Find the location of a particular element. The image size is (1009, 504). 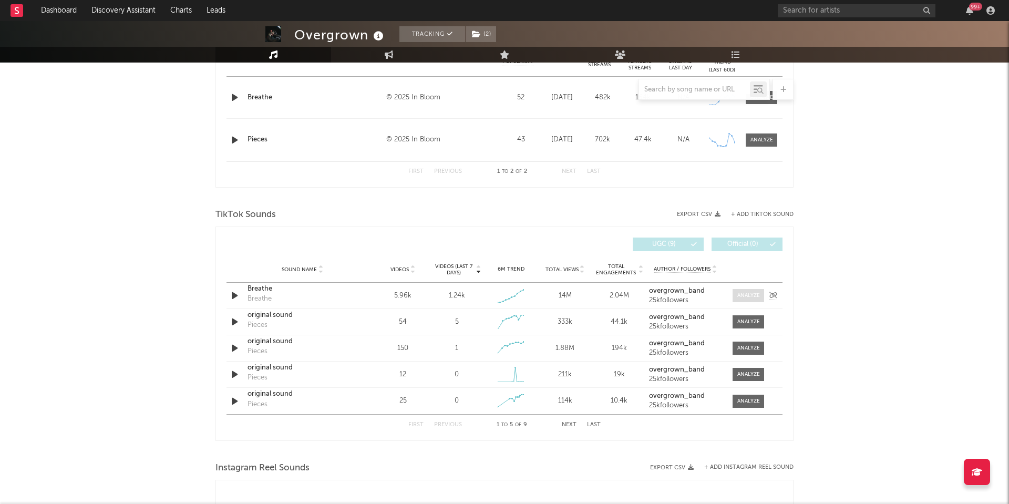

div: 702k is located at coordinates (602, 140).